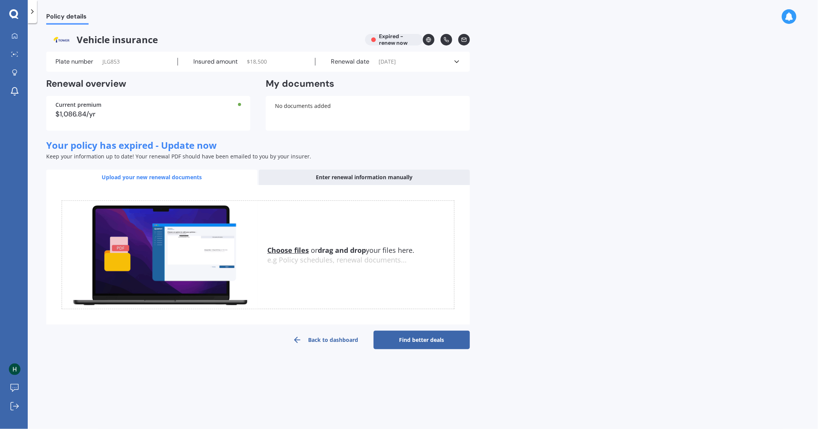  What do you see at coordinates (342, 250) in the screenshot?
I see `b: drag and drop` at bounding box center [342, 250].